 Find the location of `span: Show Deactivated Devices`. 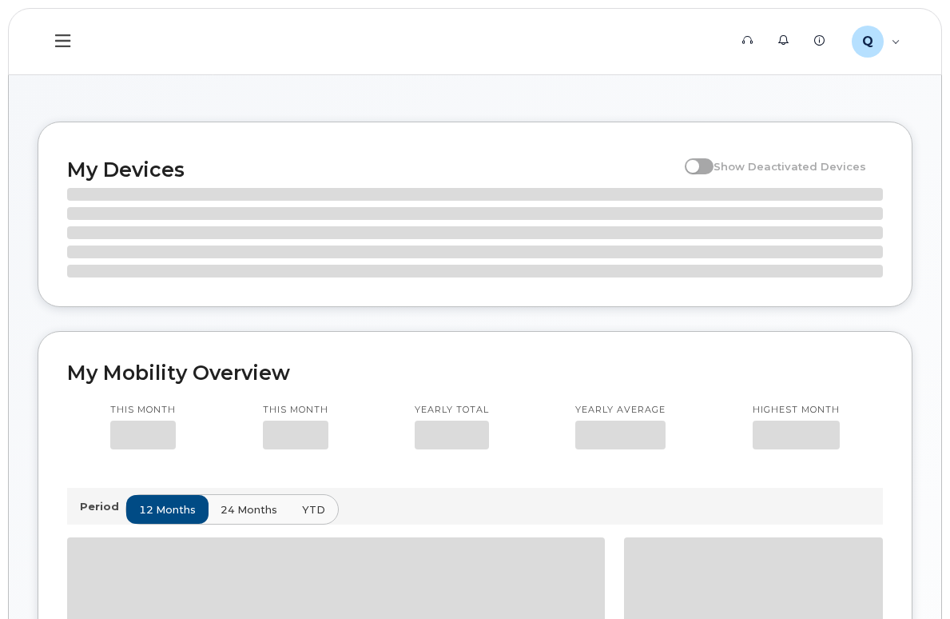

span: Show Deactivated Devices is located at coordinates (790, 166).